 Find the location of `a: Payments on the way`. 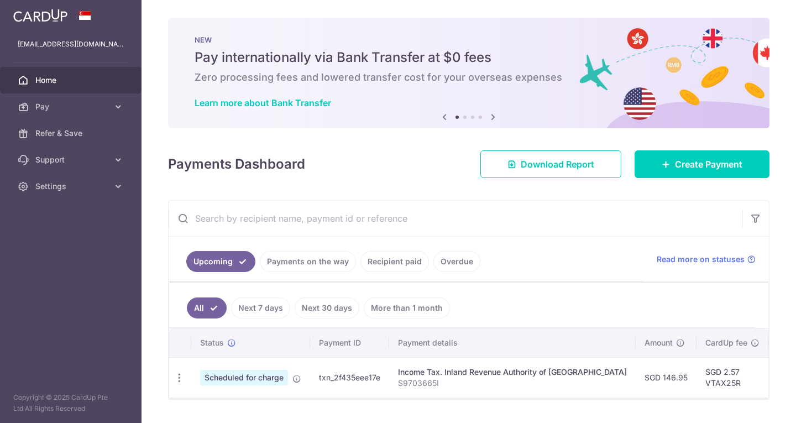

a: Payments on the way is located at coordinates (308, 261).